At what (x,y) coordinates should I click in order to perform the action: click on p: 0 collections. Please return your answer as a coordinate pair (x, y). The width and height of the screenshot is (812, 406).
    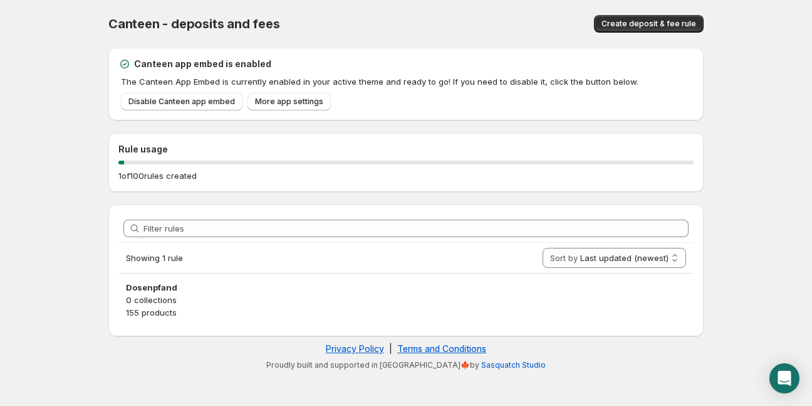
    Looking at the image, I should click on (406, 300).